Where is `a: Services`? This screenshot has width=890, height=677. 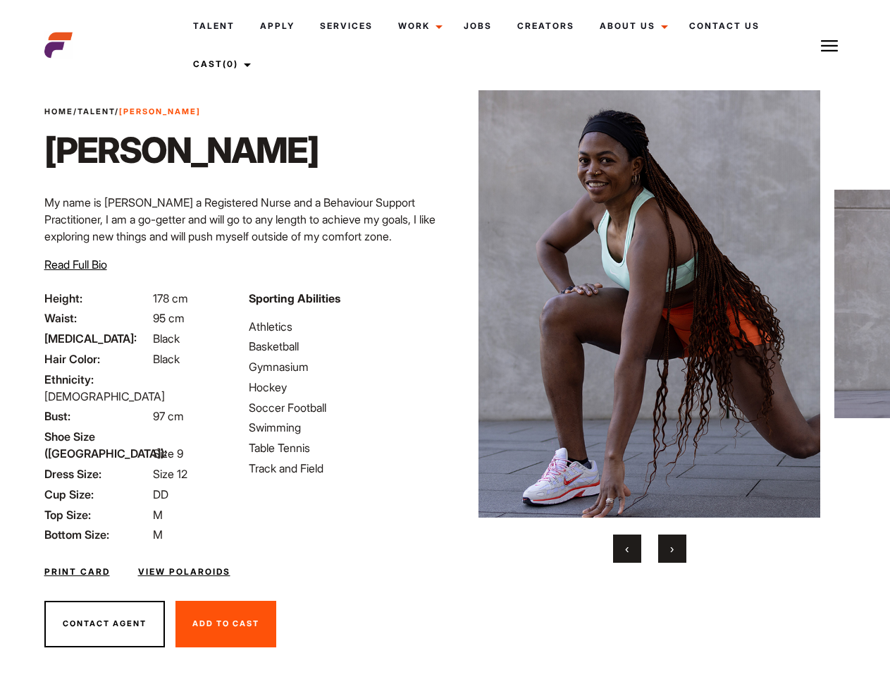 a: Services is located at coordinates (346, 26).